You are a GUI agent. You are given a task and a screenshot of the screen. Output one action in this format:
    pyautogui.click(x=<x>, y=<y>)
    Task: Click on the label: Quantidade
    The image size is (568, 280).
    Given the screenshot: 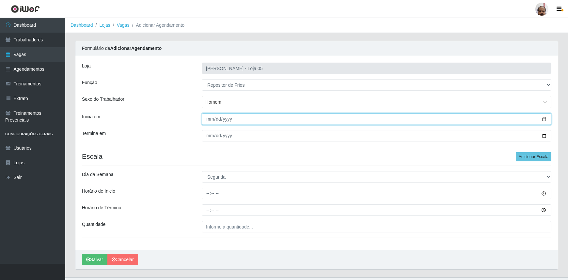 What is the action you would take?
    pyautogui.click(x=94, y=225)
    